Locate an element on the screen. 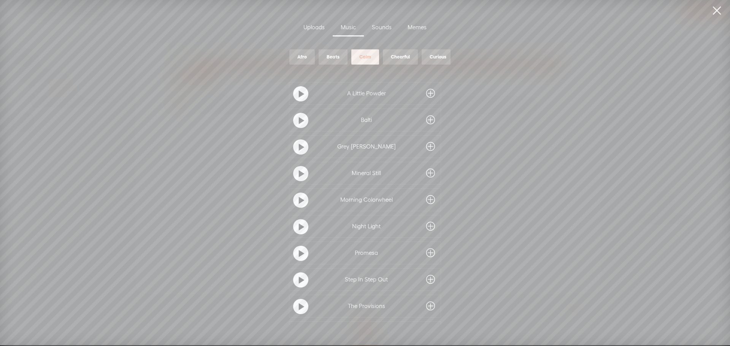 This screenshot has height=346, width=730. div: Mineral Still is located at coordinates (366, 173).